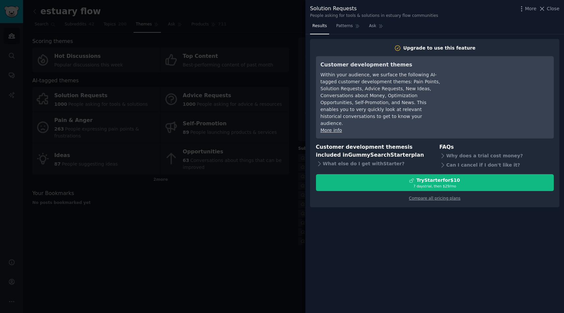 This screenshot has height=313, width=564. Describe the element at coordinates (440, 48) in the screenshot. I see `div: Upgrade to use this feature` at that location.